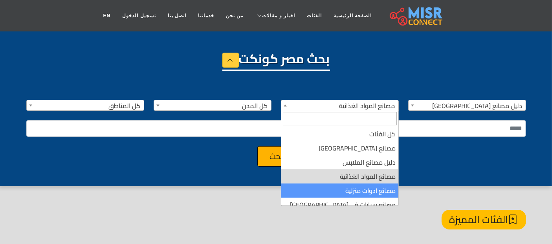  I want to click on h1: بحث مصر كونكت, so click(276, 61).